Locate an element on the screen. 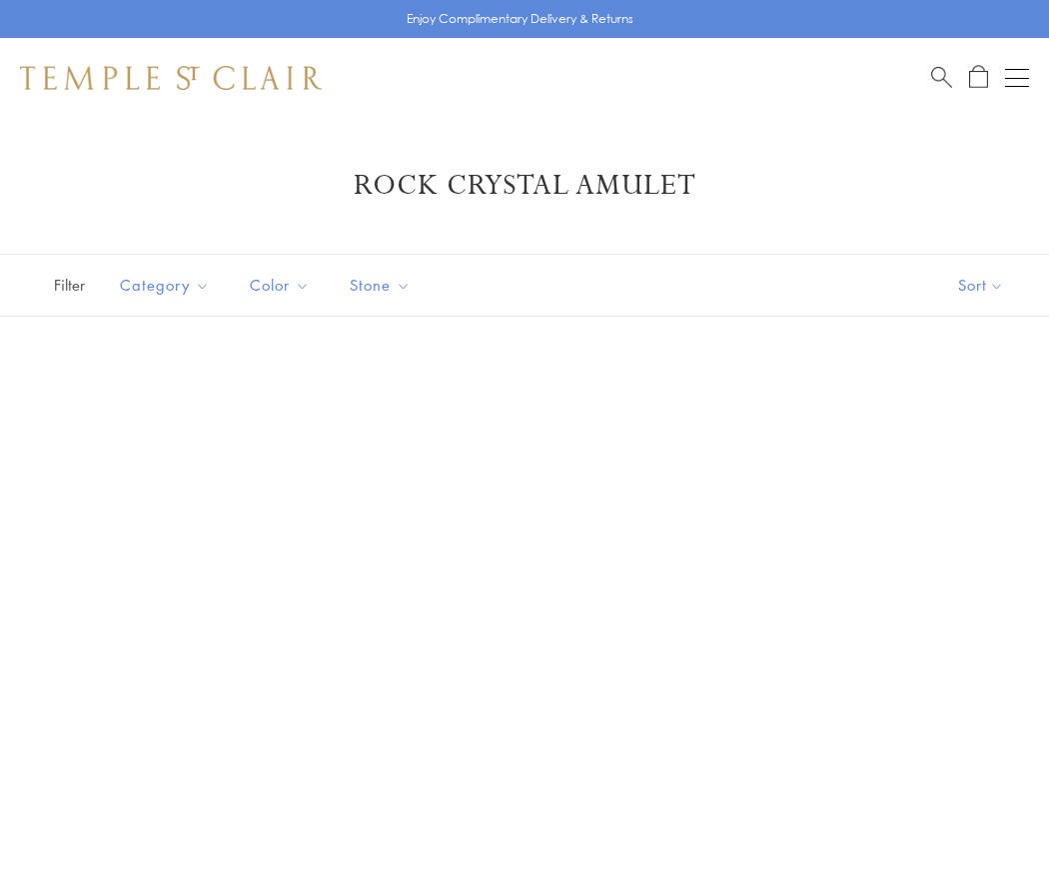 Image resolution: width=1049 pixels, height=887 pixels. span: Category is located at coordinates (167, 285).